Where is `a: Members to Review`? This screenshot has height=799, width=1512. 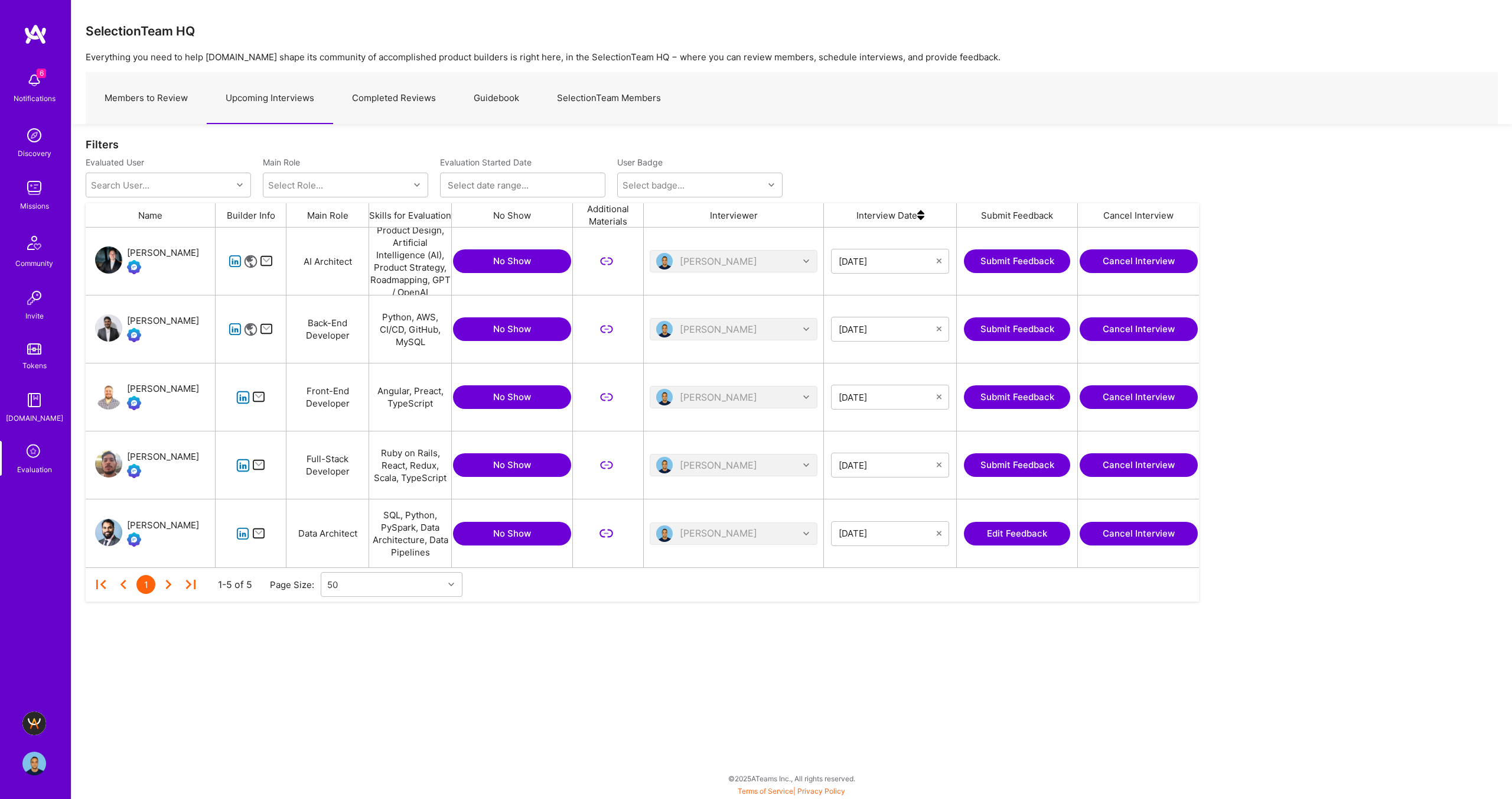 a: Members to Review is located at coordinates (146, 98).